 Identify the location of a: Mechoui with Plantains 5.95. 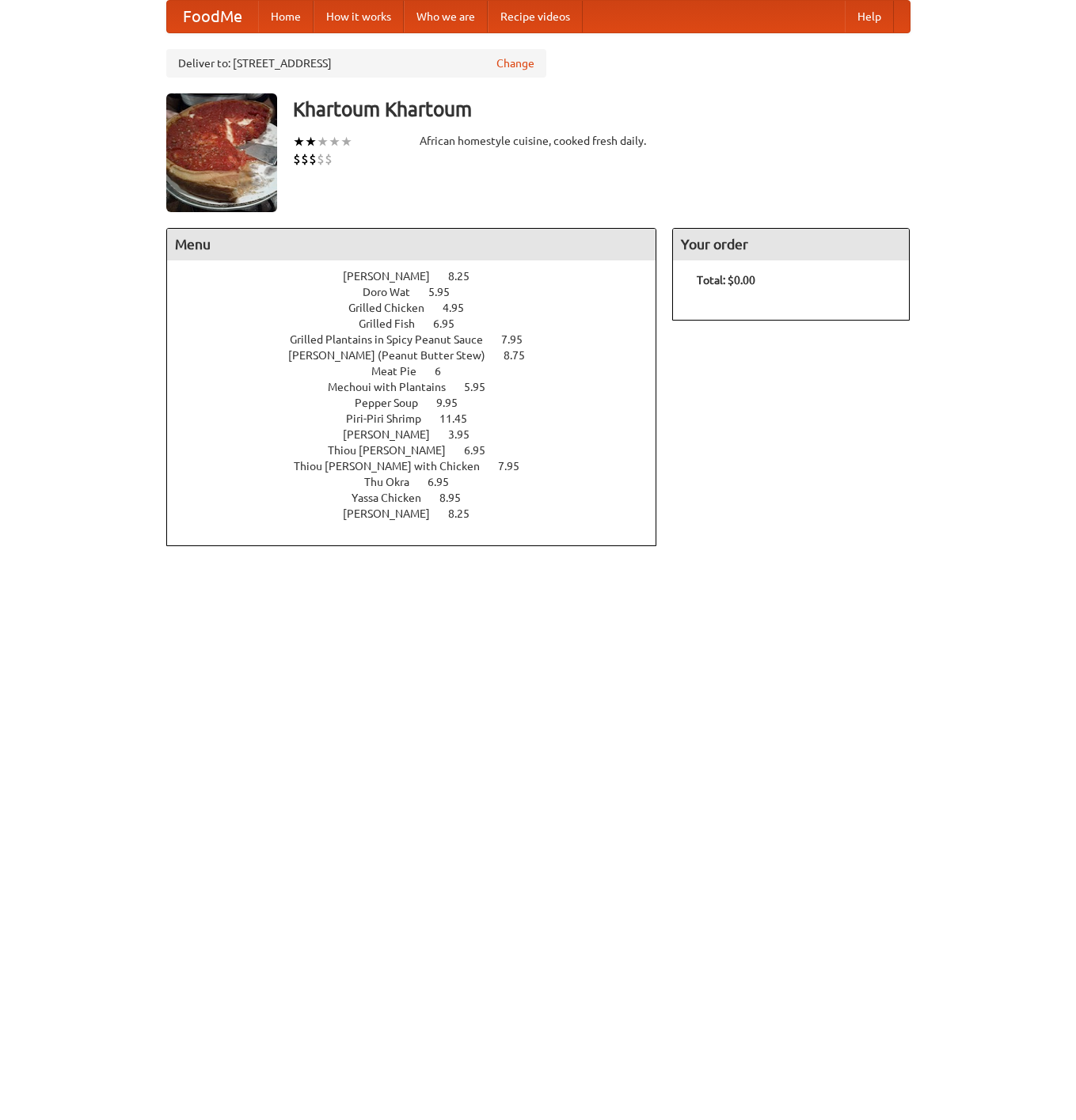
(421, 387).